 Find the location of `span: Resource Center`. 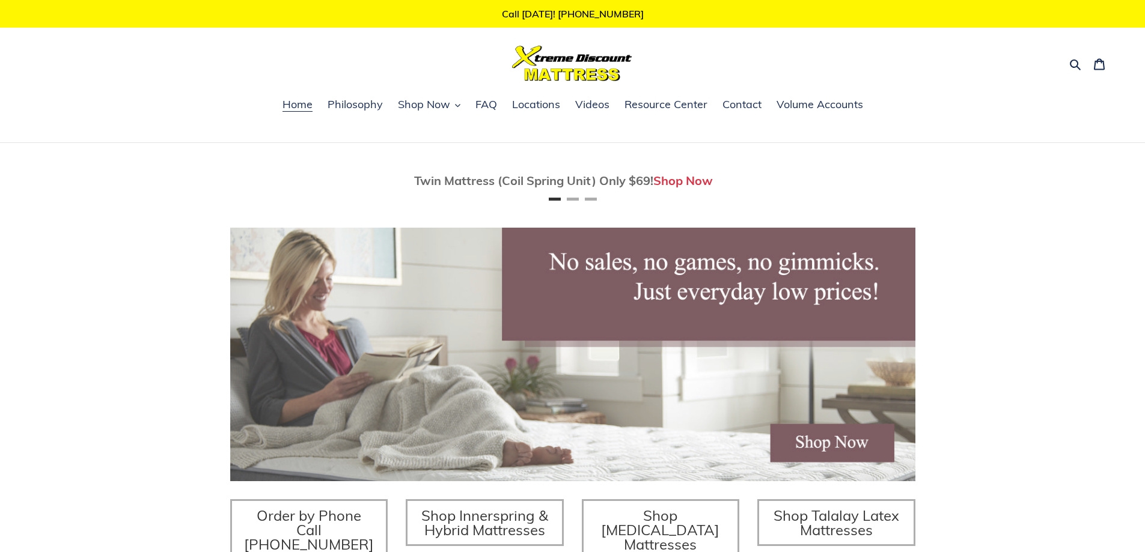

span: Resource Center is located at coordinates (666, 105).